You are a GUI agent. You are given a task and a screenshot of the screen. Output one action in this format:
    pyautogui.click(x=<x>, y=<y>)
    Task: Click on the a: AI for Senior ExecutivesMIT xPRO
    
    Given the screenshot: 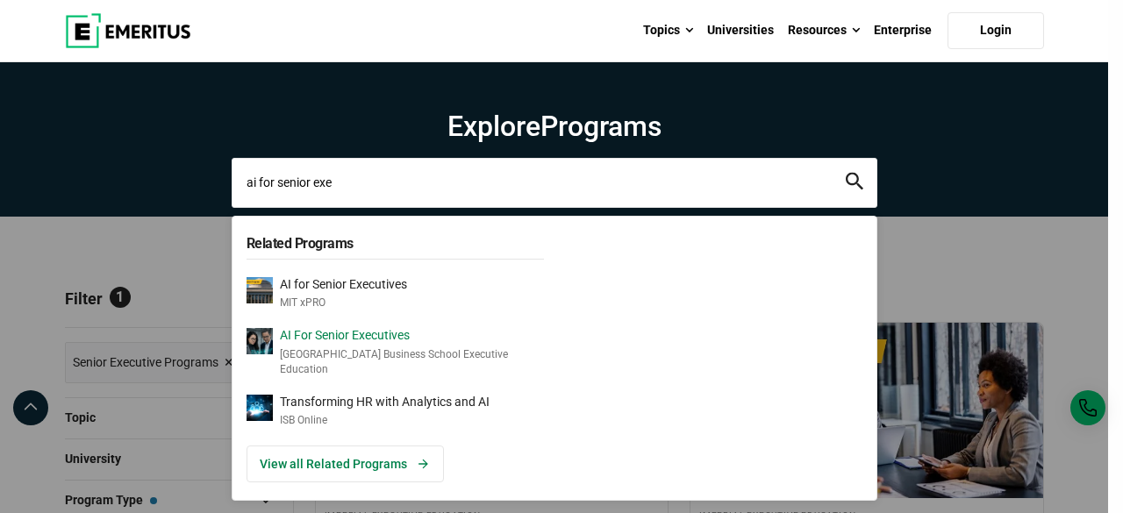 What is the action you would take?
    pyautogui.click(x=395, y=294)
    